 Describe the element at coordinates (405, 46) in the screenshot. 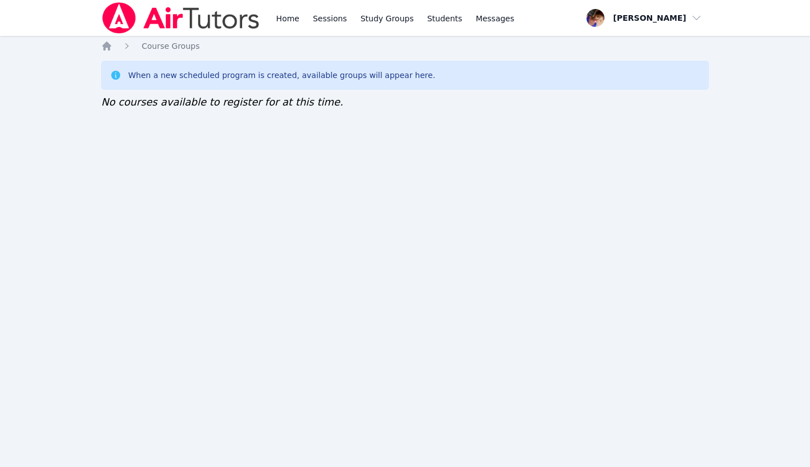

I see `nav: Breadcrumb` at that location.